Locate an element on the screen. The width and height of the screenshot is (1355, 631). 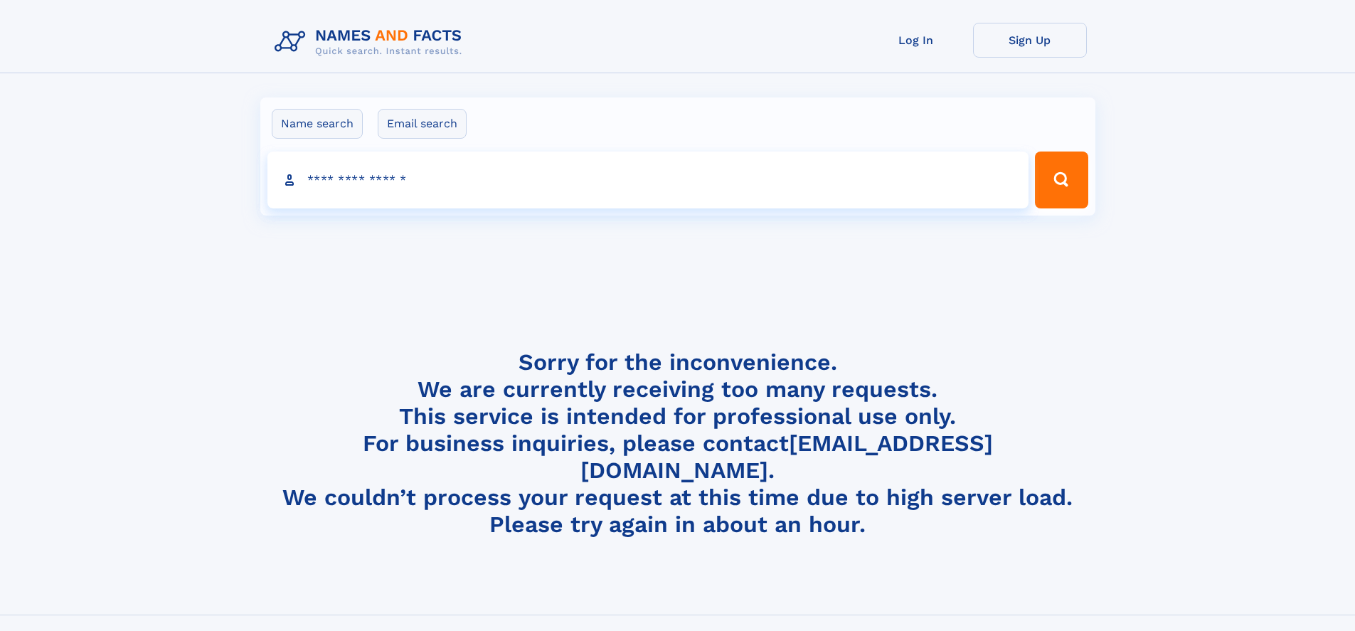
a: Sign Up is located at coordinates (1030, 40).